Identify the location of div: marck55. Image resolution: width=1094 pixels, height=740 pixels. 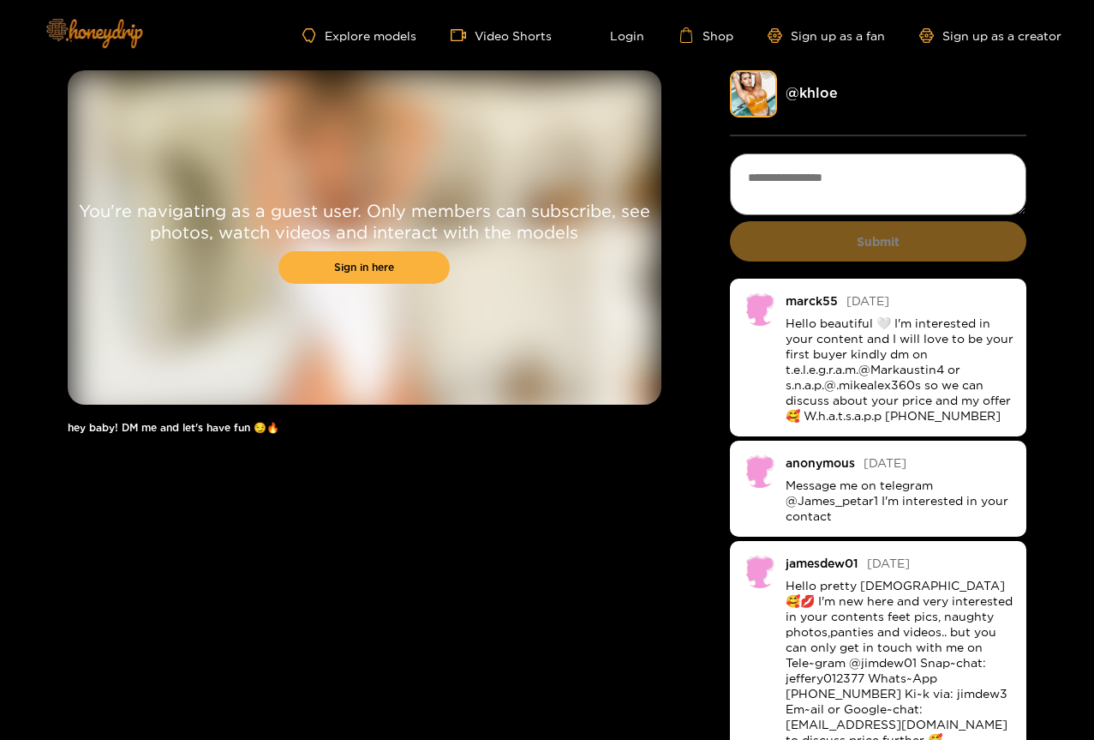
(811, 300).